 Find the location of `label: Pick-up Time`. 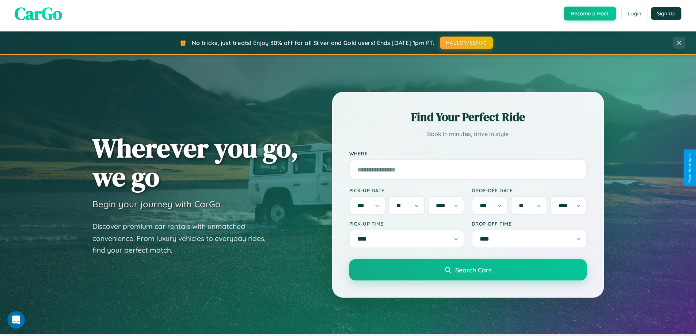

label: Pick-up Time is located at coordinates (406, 223).